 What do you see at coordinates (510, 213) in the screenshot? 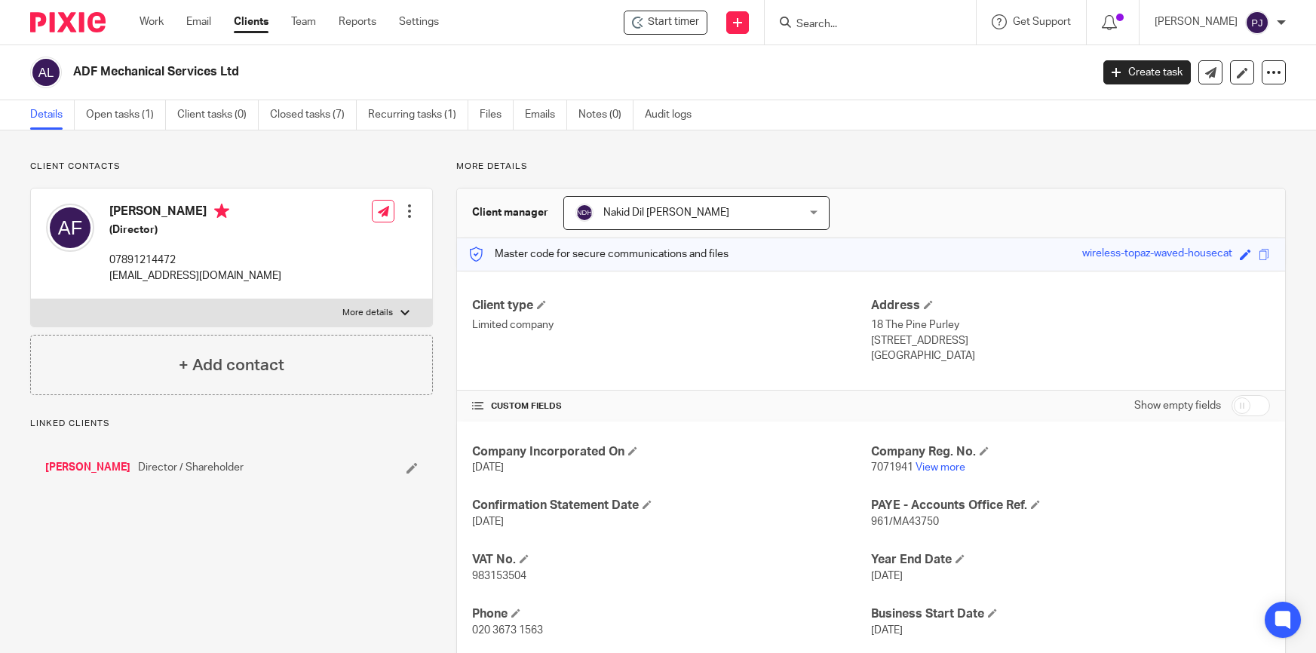
I see `h3: Client manager` at bounding box center [510, 213].